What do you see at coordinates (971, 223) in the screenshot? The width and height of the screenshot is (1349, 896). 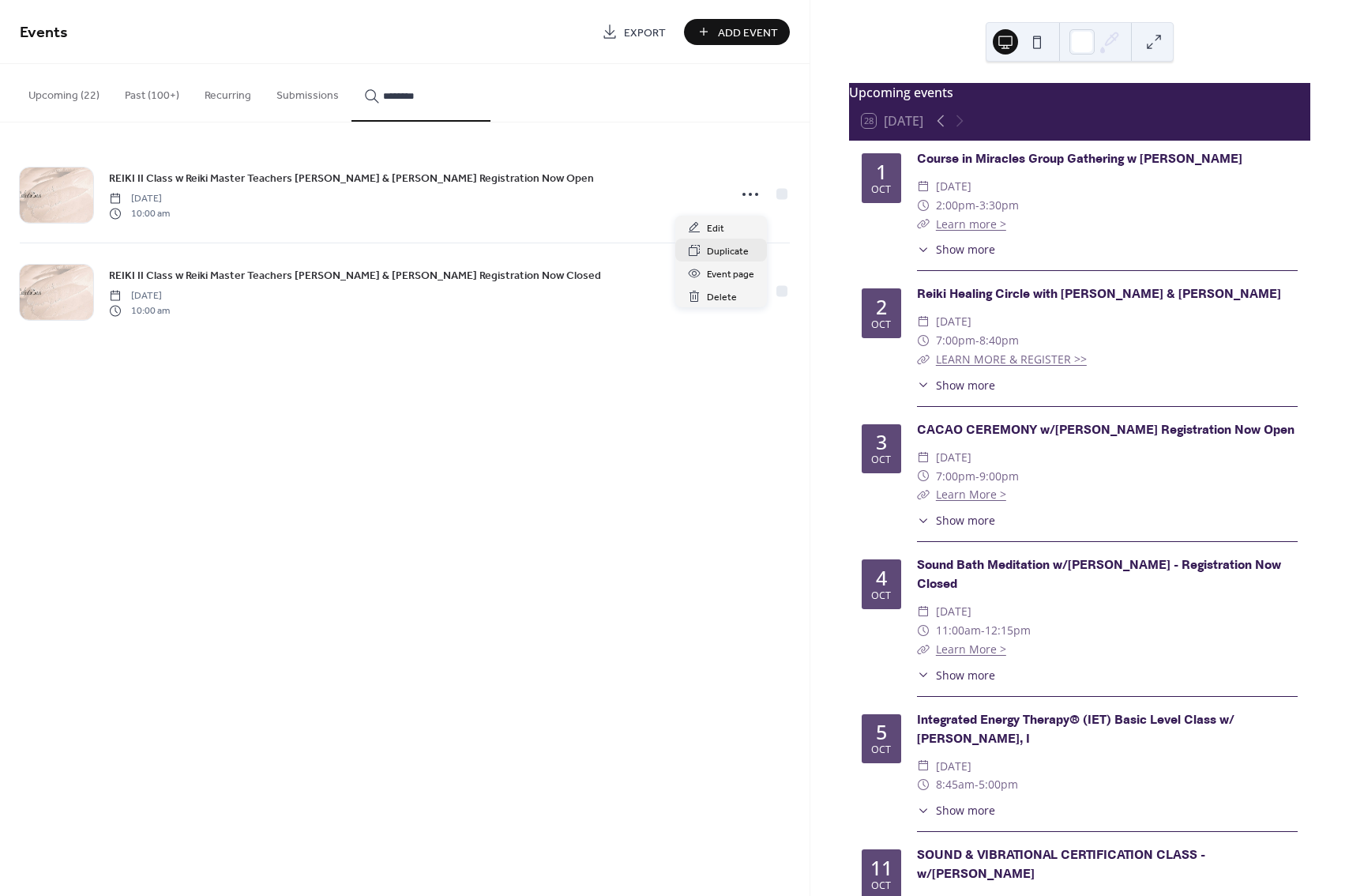 I see `a: Learn more >` at bounding box center [971, 223].